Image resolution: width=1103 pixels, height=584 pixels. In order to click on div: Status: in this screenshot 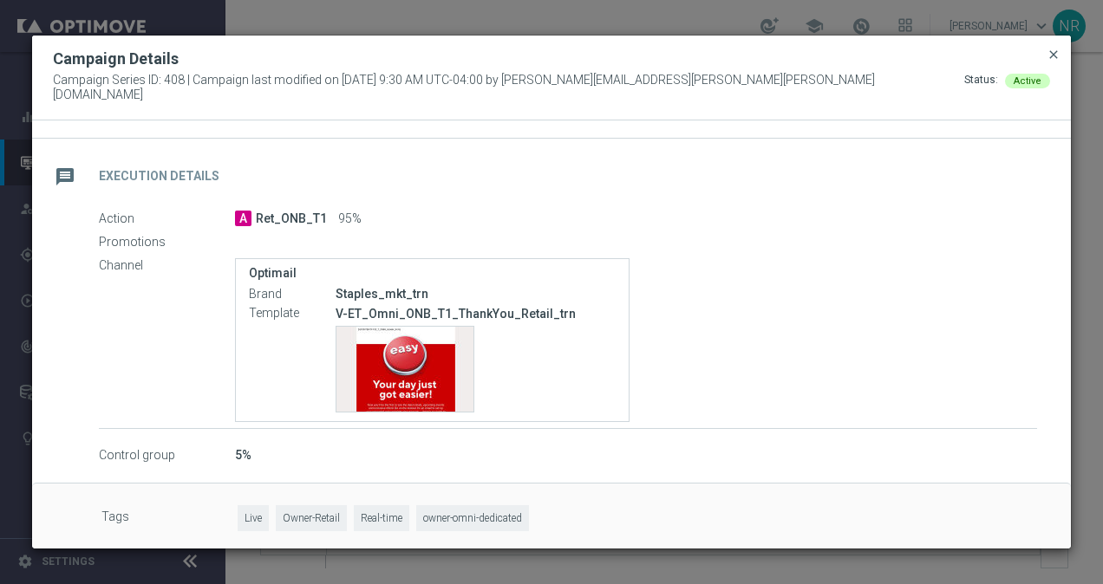, I will do `click(981, 88)`.